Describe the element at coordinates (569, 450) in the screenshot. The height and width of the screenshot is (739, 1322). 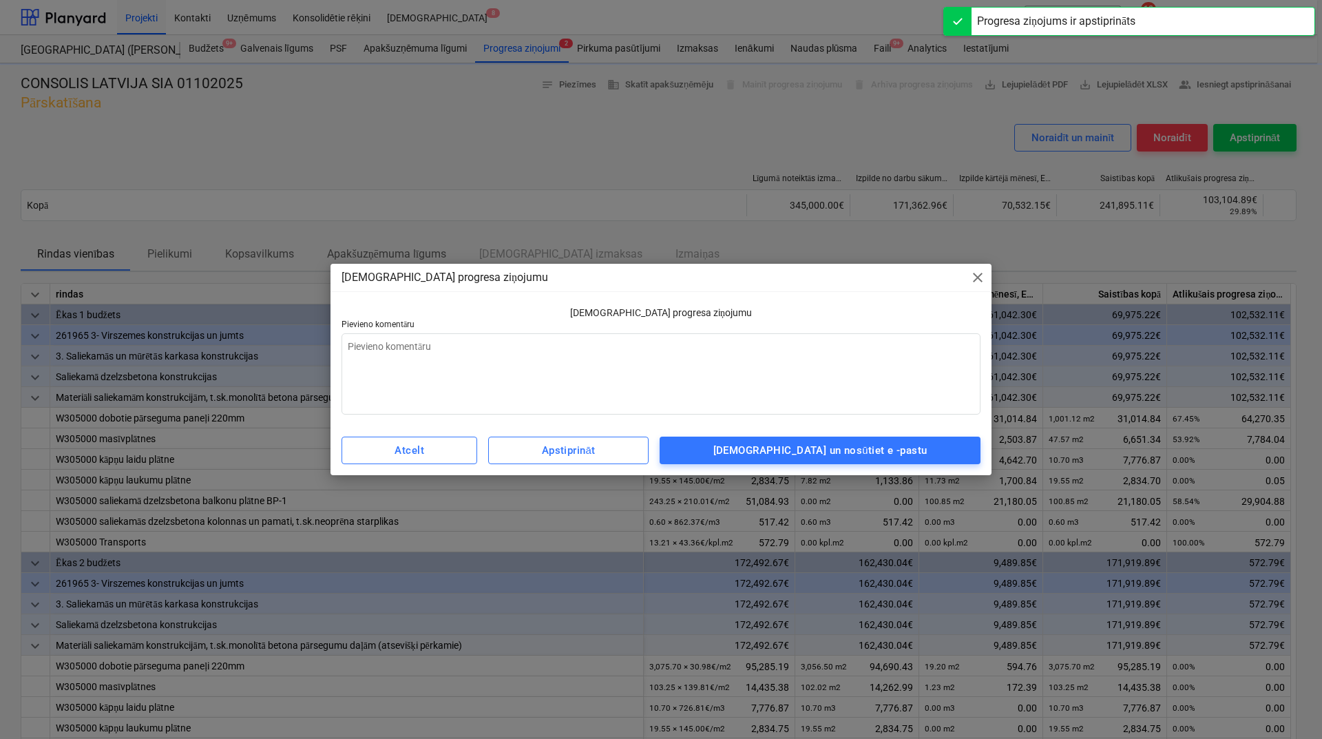
I see `div: Apstiprināt` at that location.